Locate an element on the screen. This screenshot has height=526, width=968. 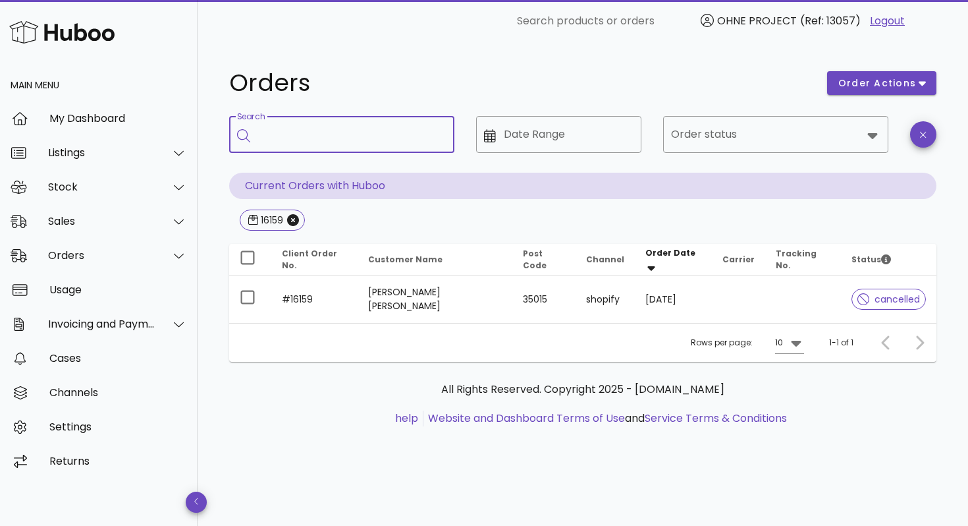
div: Usage is located at coordinates (118, 289).